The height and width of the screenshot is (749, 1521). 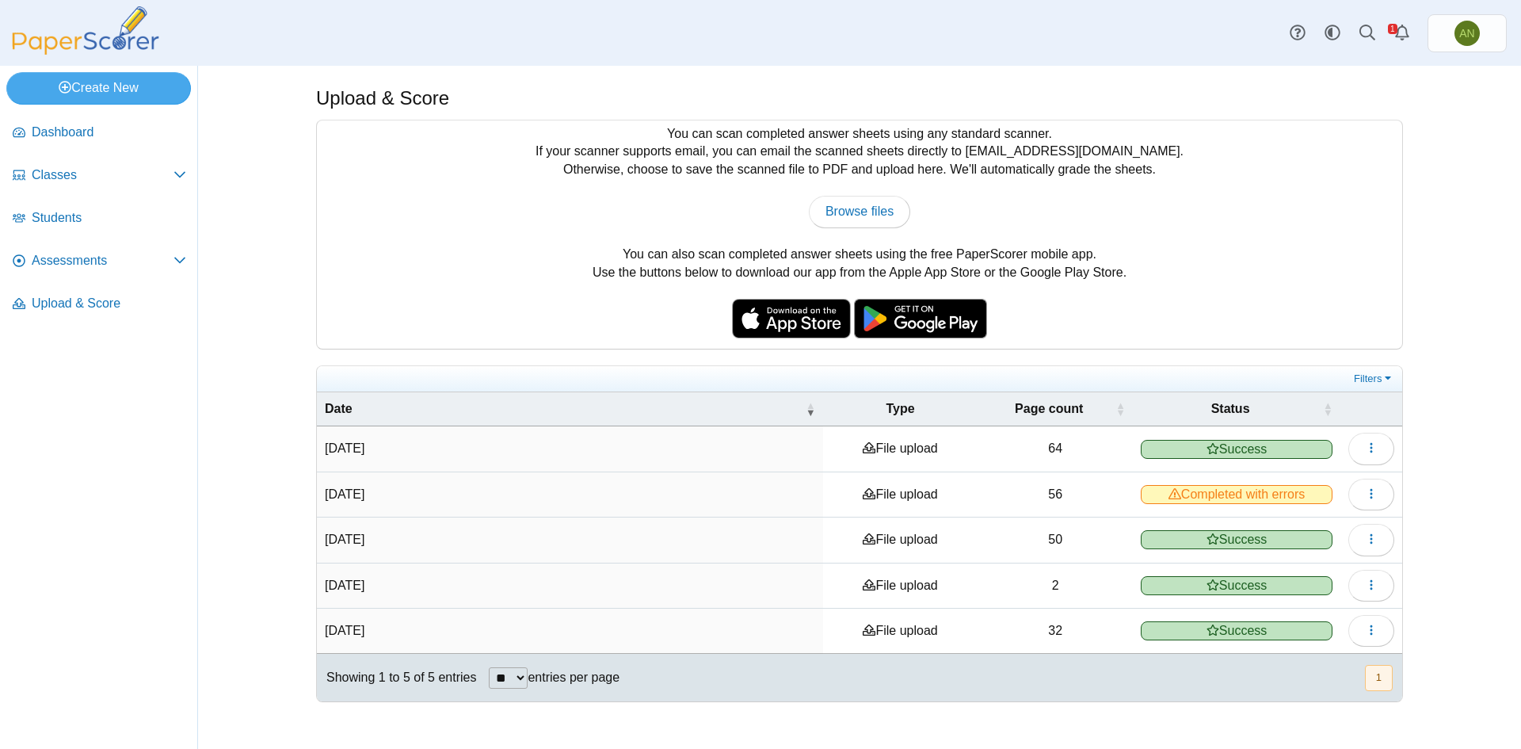 I want to click on a: Assessments, so click(x=99, y=261).